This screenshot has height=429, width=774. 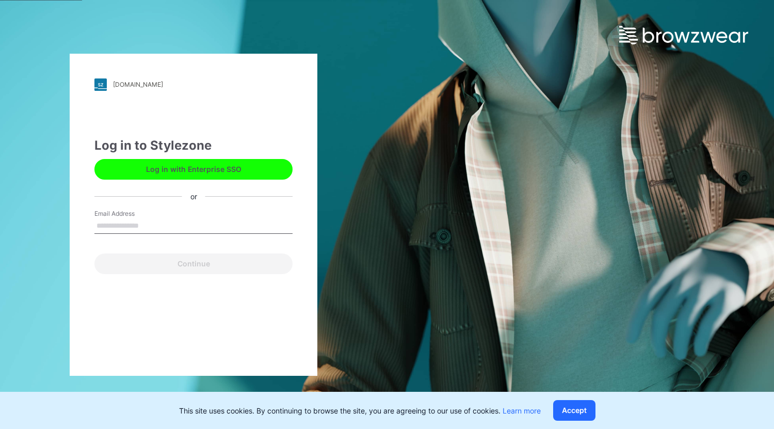 I want to click on img: browzwear-logo.e42bd6dac1945053ebaf764b6aa21510.svg, so click(x=684, y=35).